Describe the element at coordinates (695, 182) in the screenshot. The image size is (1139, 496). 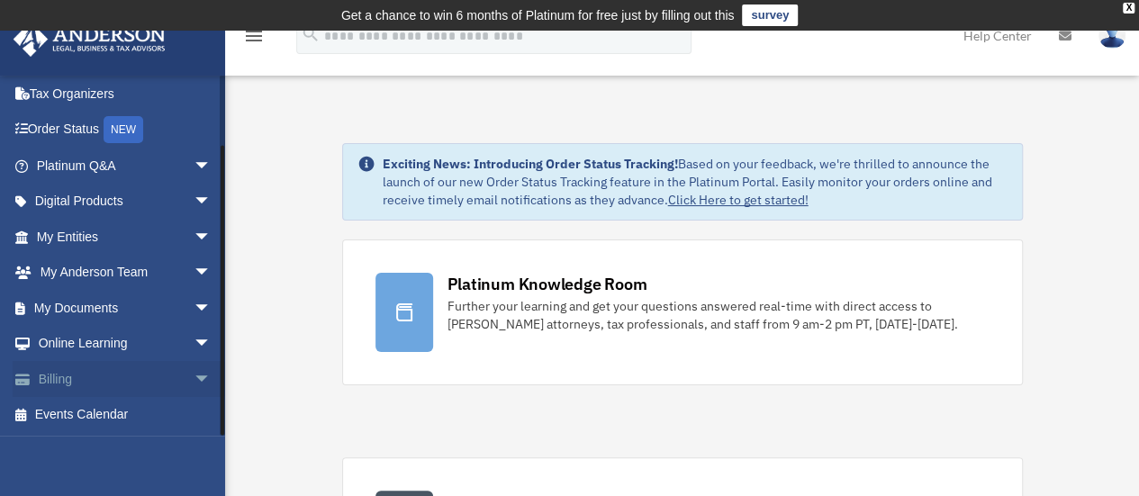
I see `div: Based on your feedback, we're thrilled to announce the launch of our new Order Status Tracking fe...` at that location.